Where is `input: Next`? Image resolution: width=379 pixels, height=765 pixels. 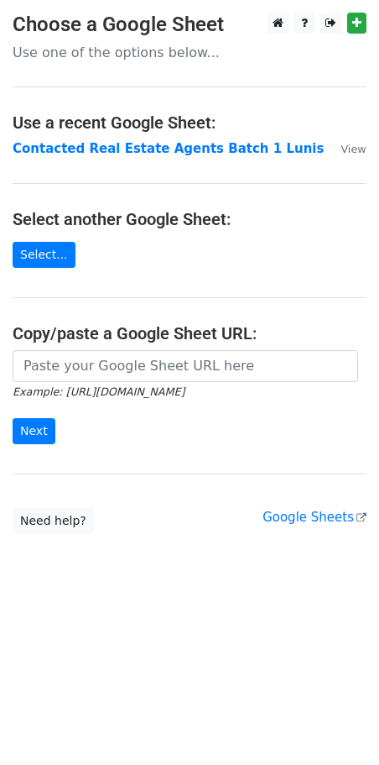
input: Next is located at coordinates (34, 431).